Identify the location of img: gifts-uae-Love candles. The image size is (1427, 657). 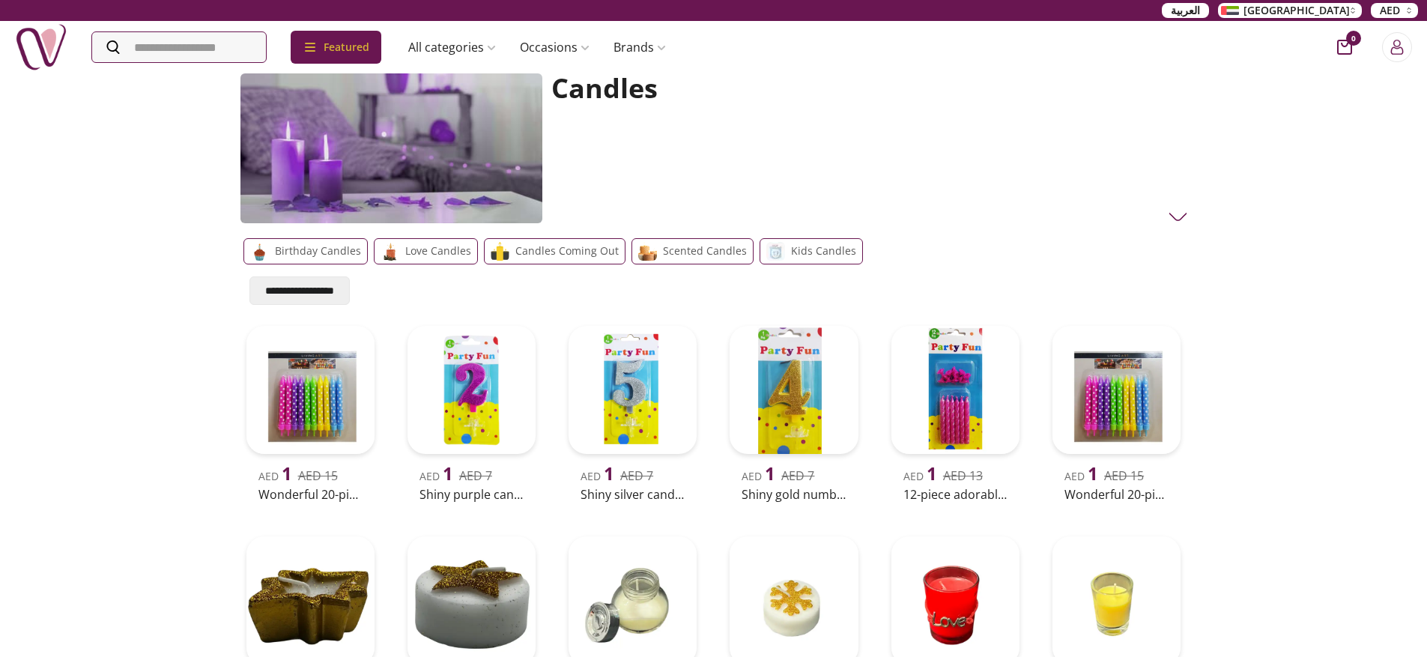
(390, 251).